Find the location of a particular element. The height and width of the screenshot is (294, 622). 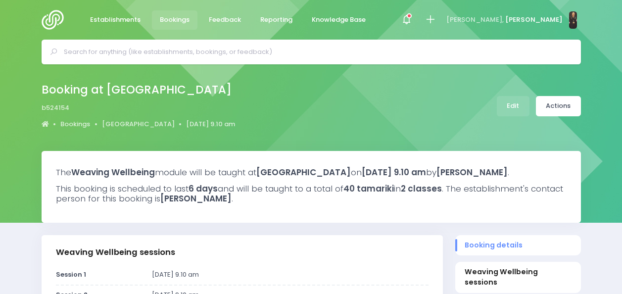

img: N is located at coordinates (573, 20).